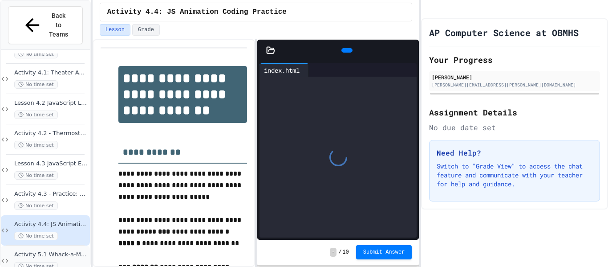  I want to click on button: Back to Teams, so click(45, 25).